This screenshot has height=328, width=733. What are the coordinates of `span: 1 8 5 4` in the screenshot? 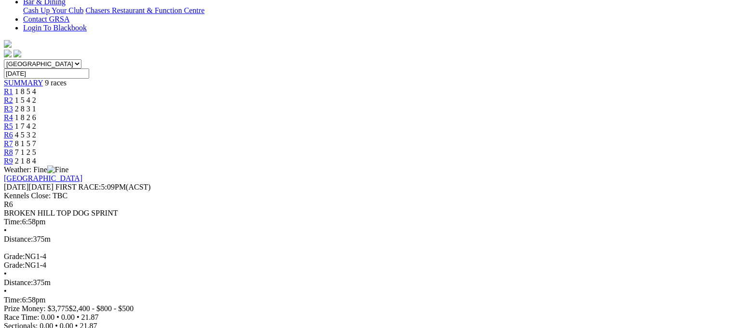 It's located at (26, 91).